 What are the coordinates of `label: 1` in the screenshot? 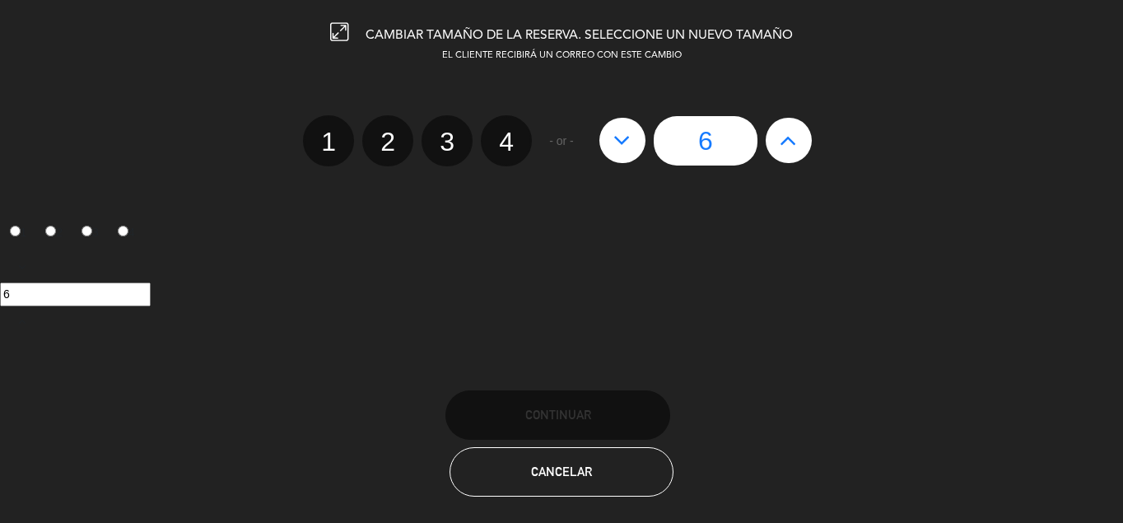 It's located at (329, 141).